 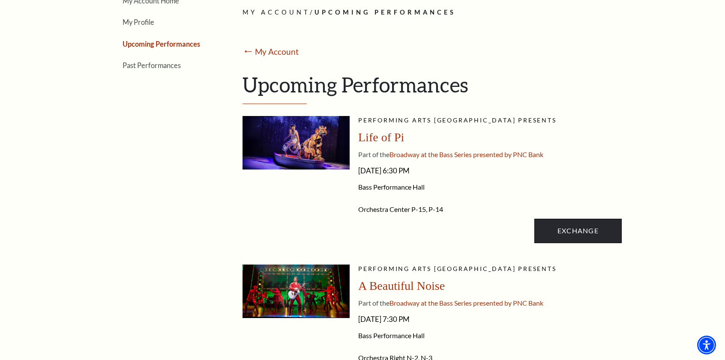 What do you see at coordinates (432, 88) in the screenshot?
I see `h1: Upcoming Performances` at bounding box center [432, 88].